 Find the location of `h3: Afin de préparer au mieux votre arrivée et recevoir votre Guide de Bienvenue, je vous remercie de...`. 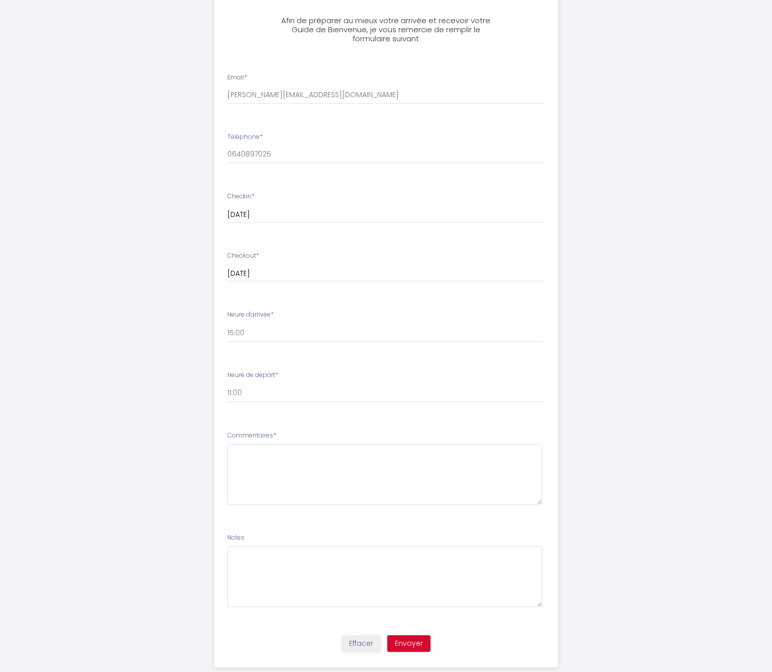

h3: Afin de préparer au mieux votre arrivée et recevoir votre Guide de Bienvenue, je vous remercie de... is located at coordinates (386, 30).